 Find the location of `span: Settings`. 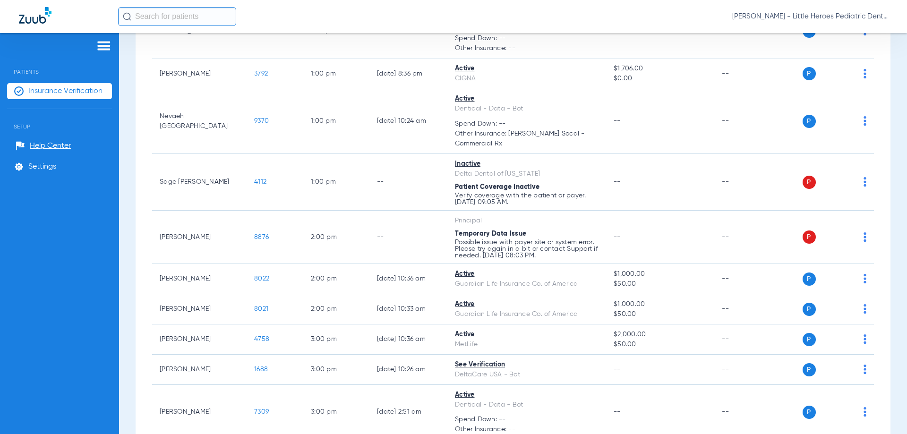

span: Settings is located at coordinates (42, 167).